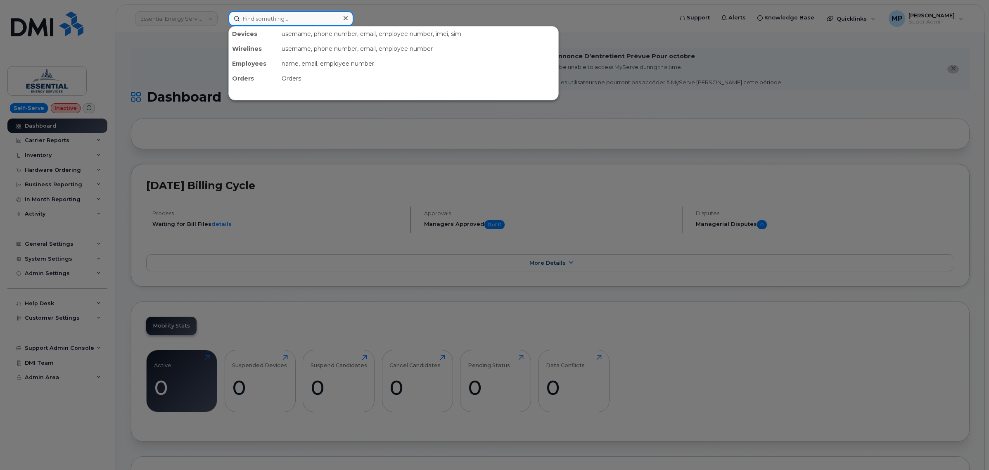 The image size is (989, 470). I want to click on div: Wirelines, so click(254, 49).